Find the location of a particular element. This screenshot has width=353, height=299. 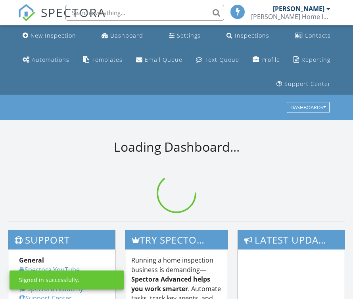

div: Support Center is located at coordinates (307, 84).